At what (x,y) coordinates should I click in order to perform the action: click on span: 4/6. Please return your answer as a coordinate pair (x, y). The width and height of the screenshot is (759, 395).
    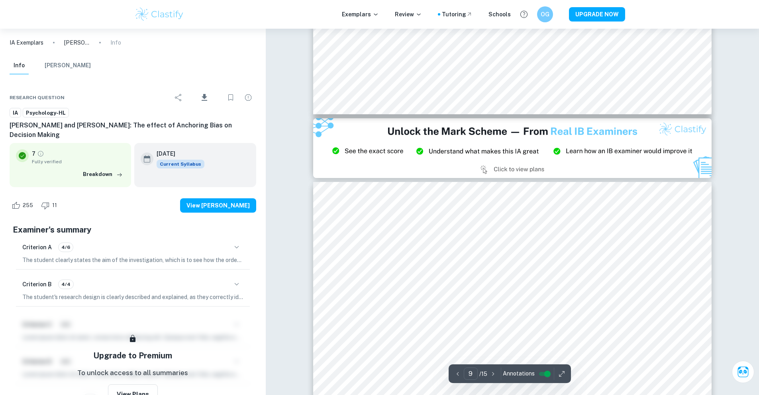
    Looking at the image, I should click on (66, 247).